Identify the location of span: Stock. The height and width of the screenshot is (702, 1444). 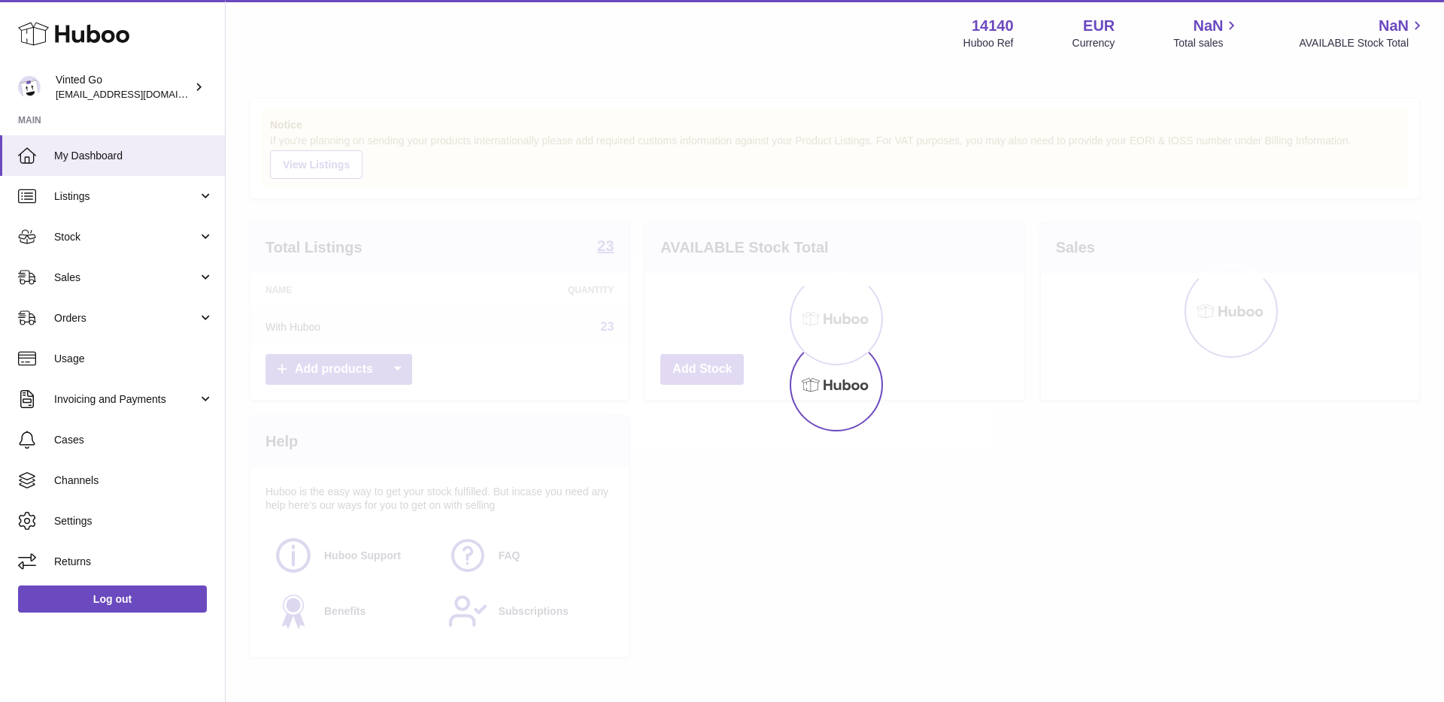
(126, 237).